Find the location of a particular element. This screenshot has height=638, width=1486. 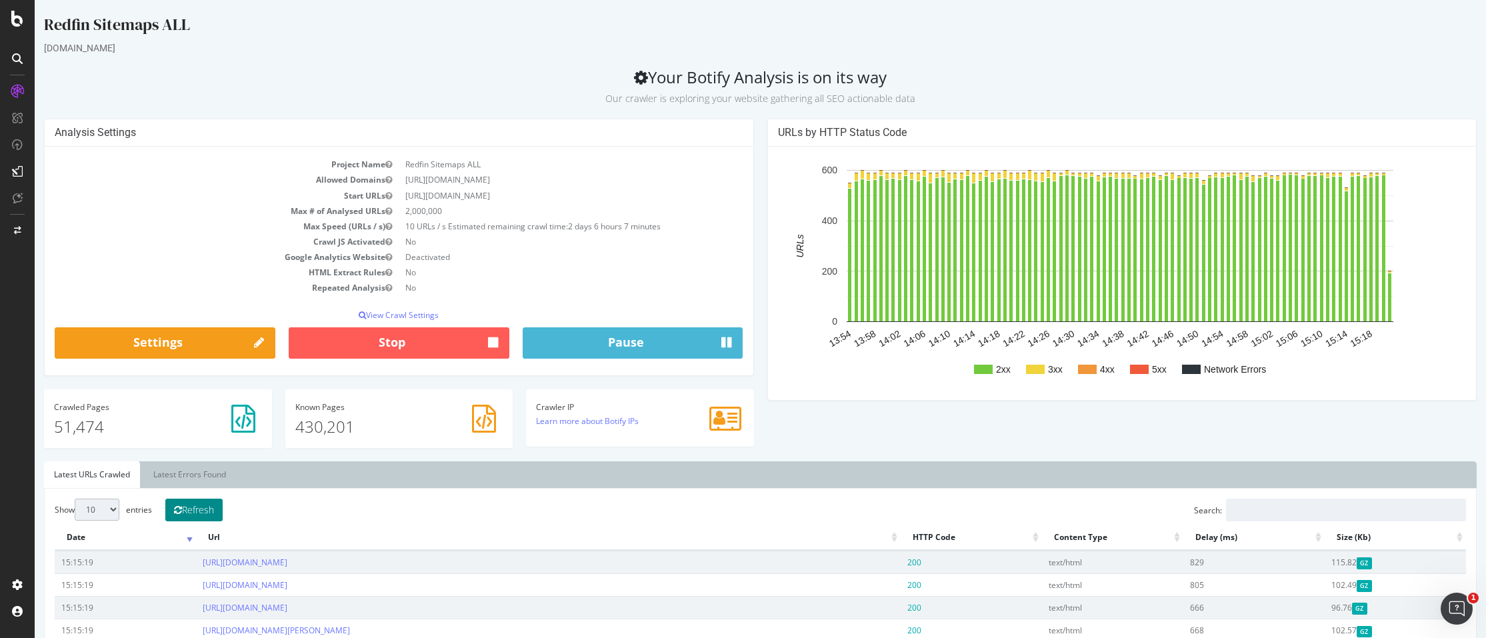

th: Delay (ms): activate to sort column ascending is located at coordinates (1219, 537).